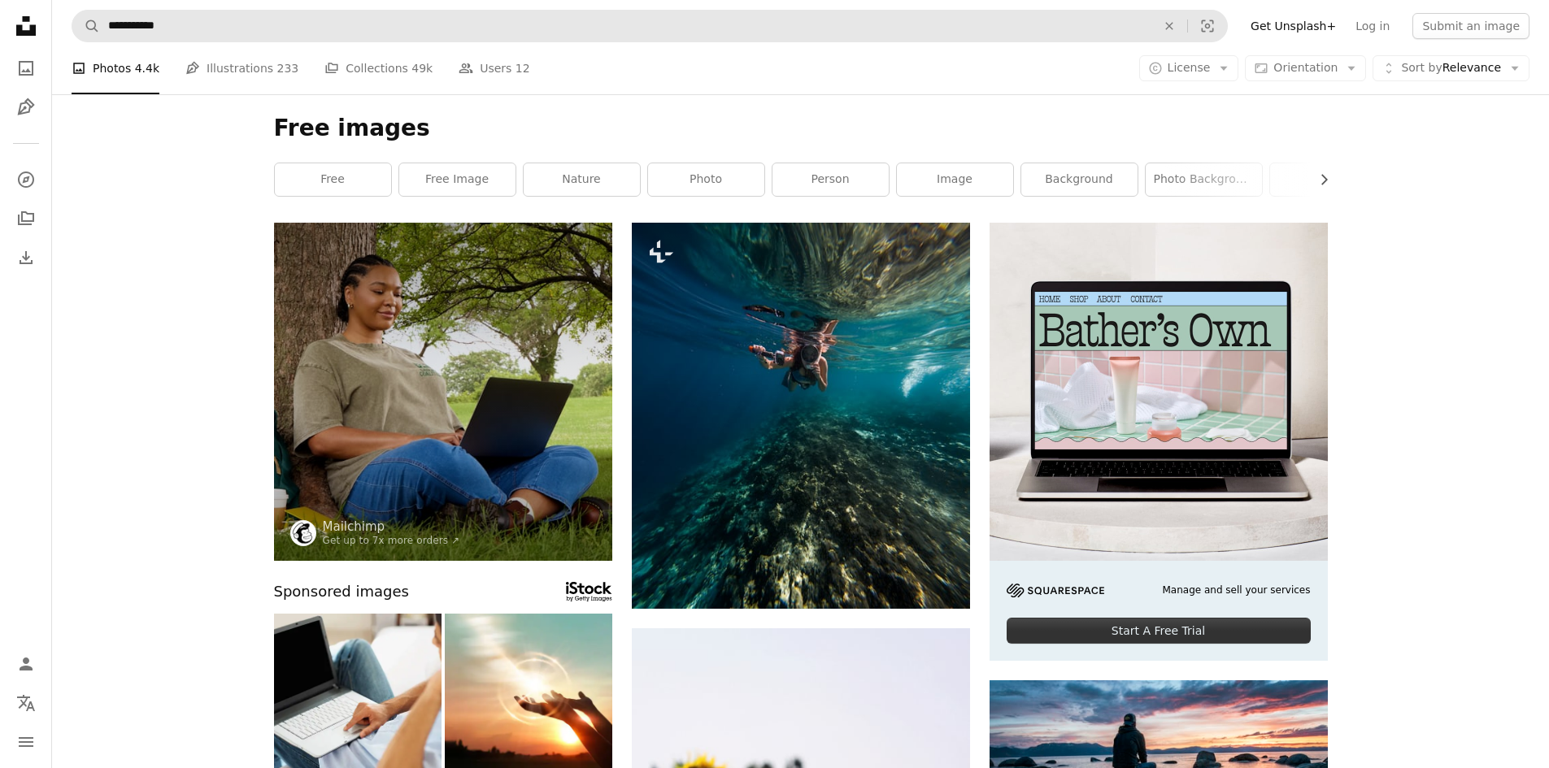  What do you see at coordinates (422, 68) in the screenshot?
I see `span: 49k` at bounding box center [422, 68].